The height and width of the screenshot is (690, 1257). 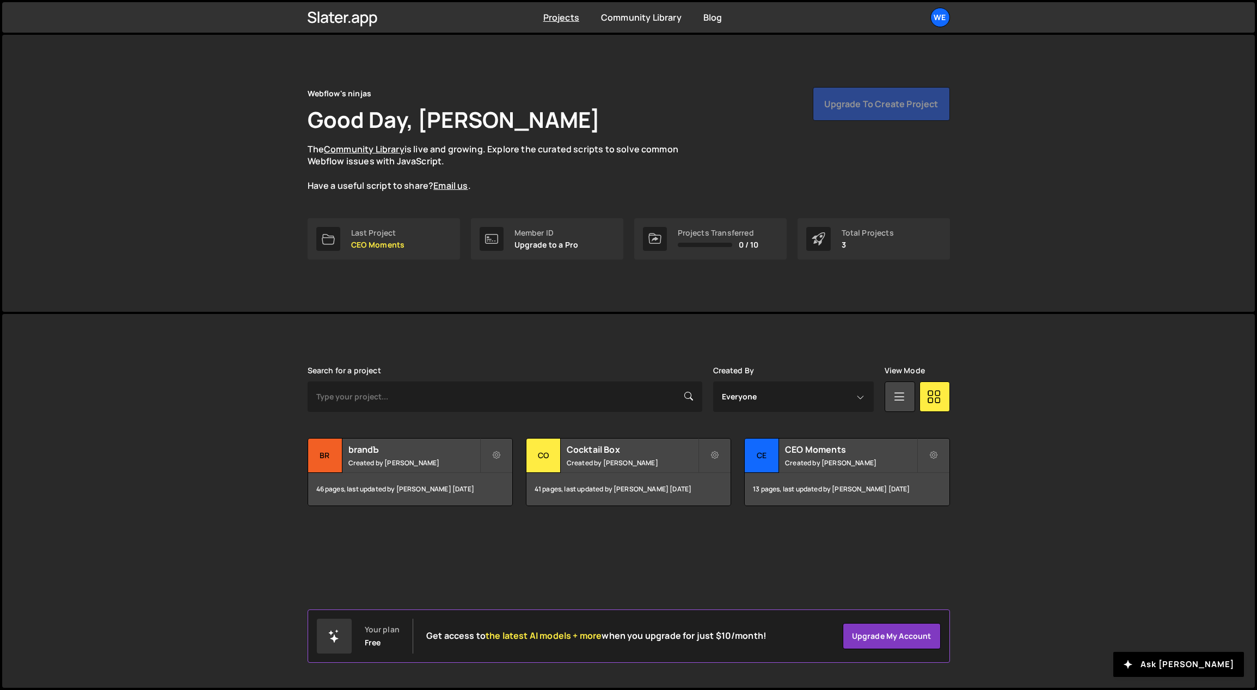 I want to click on p: CEO Moments, so click(x=378, y=245).